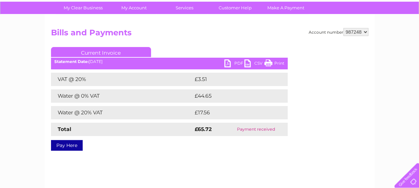  I want to click on a: Energy, so click(326, 31).